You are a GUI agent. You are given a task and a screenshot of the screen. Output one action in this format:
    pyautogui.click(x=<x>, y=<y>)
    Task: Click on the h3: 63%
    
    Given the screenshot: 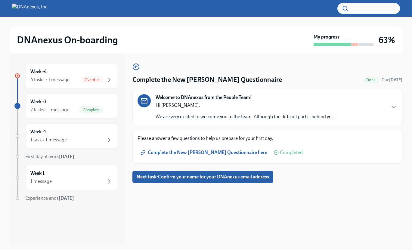 What is the action you would take?
    pyautogui.click(x=386, y=40)
    